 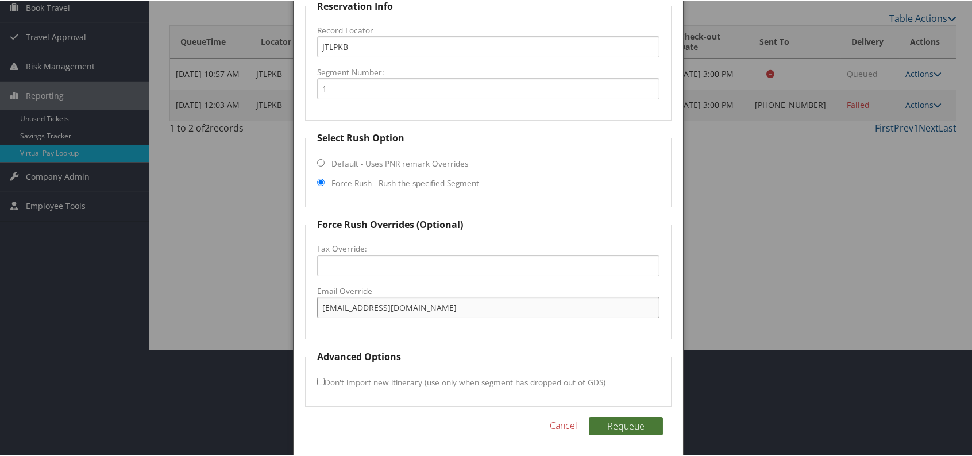 What do you see at coordinates (400, 163) in the screenshot?
I see `label: Default - Uses PNR remark Overrides` at bounding box center [400, 163].